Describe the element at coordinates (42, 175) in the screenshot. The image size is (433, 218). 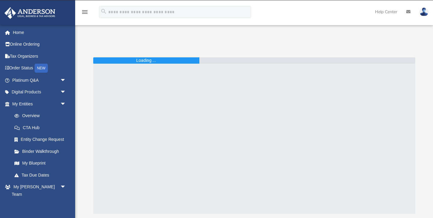
I see `a: Tax Due Dates` at that location.